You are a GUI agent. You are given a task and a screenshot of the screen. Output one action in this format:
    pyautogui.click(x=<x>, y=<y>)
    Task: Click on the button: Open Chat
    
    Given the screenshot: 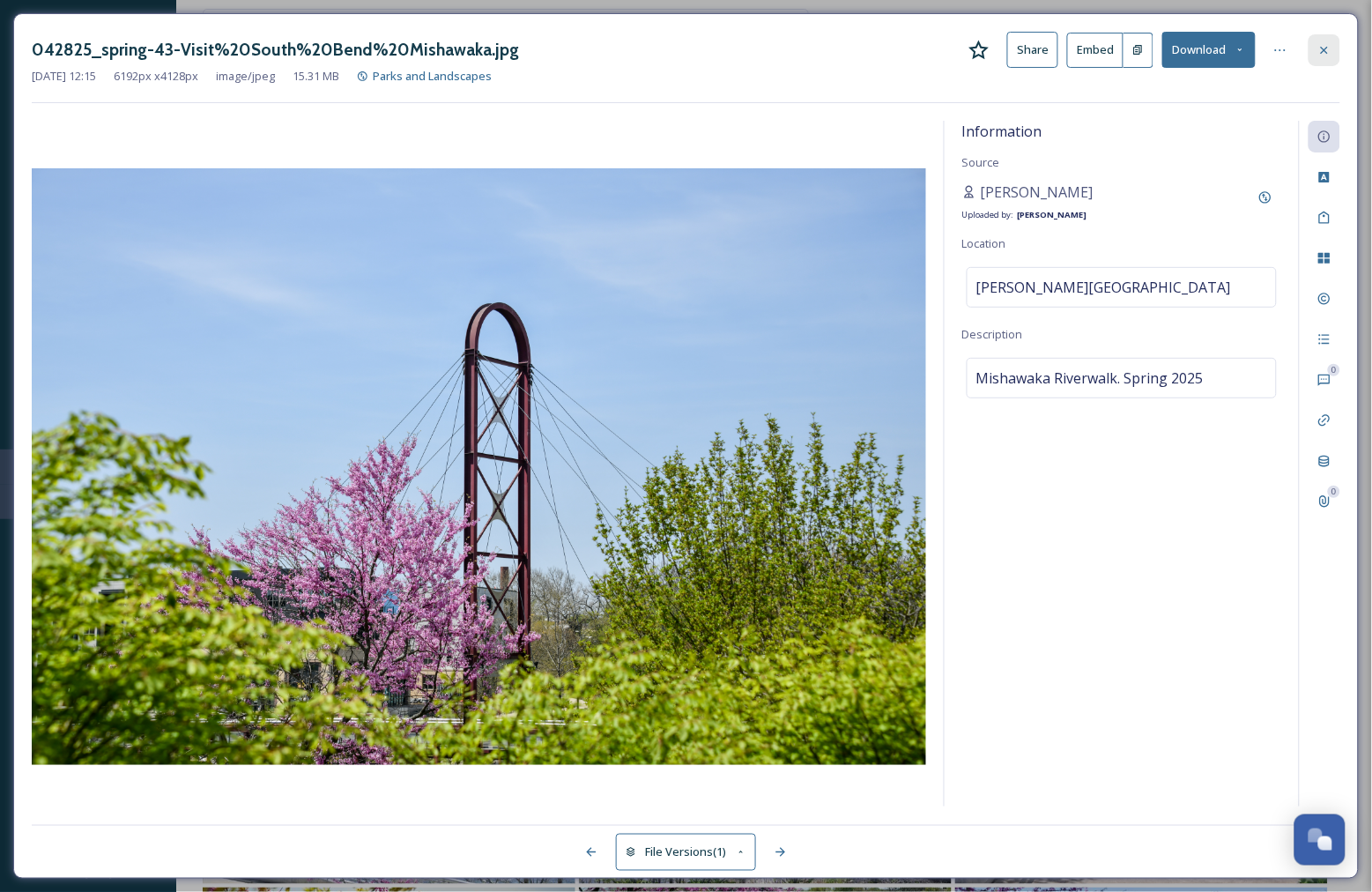 What is the action you would take?
    pyautogui.click(x=1320, y=840)
    